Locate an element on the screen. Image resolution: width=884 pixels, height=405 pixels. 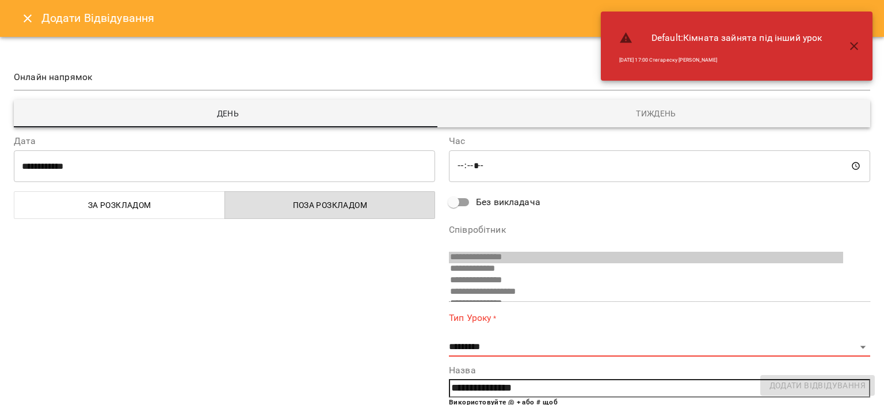
span: За розкладом is located at coordinates (120, 205).